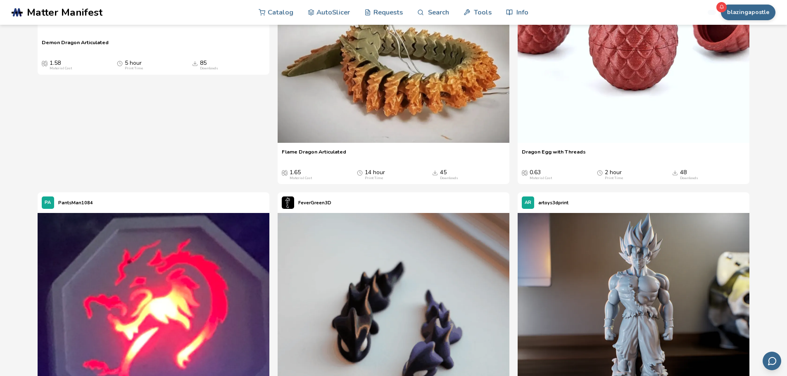 This screenshot has width=787, height=376. Describe the element at coordinates (307, 203) in the screenshot. I see `a: FeverGreen3D's profileFeverGreen3D` at that location.